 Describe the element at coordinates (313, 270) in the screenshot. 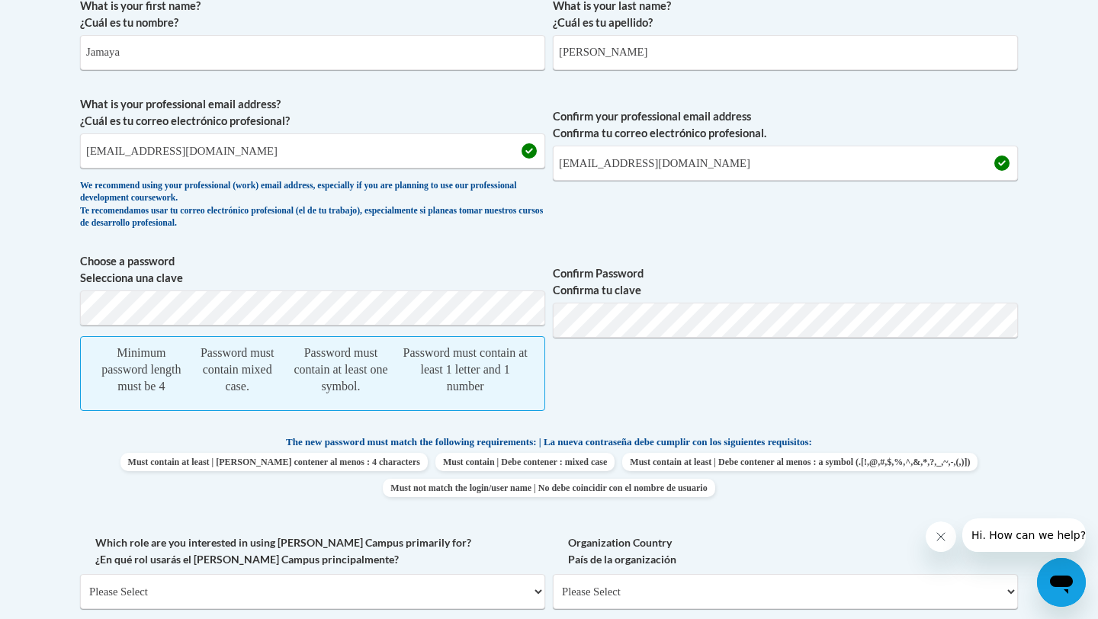

I see `label: Choose a password Selecciona una clave` at that location.